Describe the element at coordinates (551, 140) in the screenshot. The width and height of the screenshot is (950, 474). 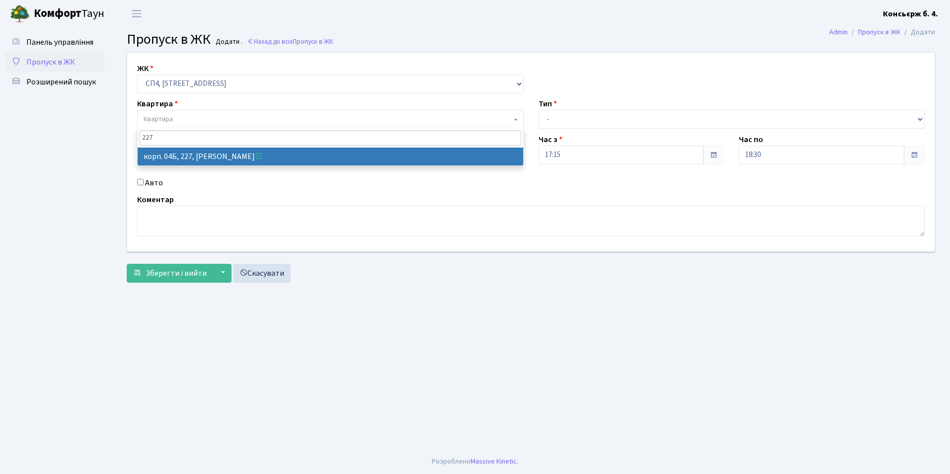
I see `label: Час з` at that location.